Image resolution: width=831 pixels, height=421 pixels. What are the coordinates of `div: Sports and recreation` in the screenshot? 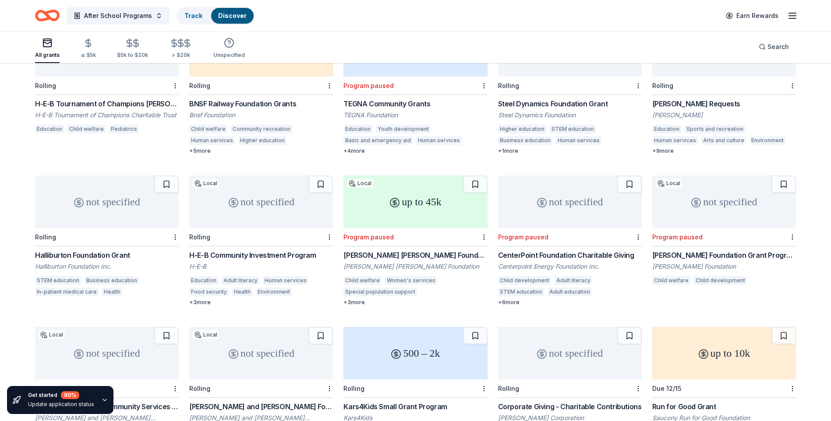 It's located at (715, 129).